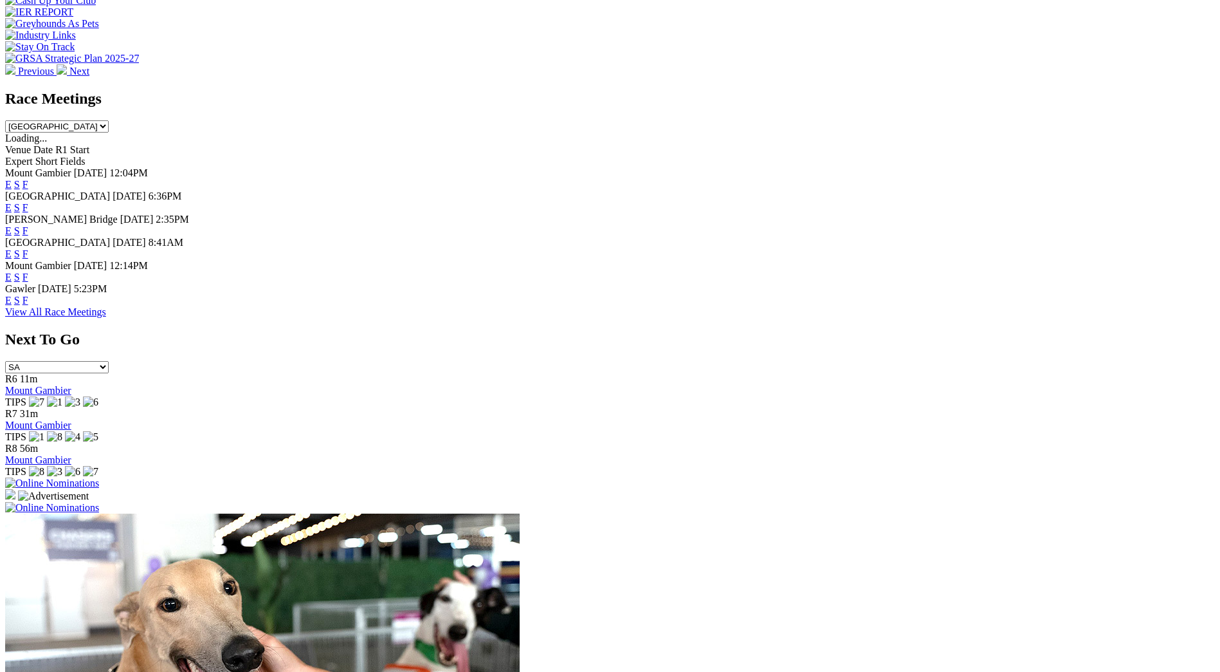 This screenshot has width=1220, height=672. Describe the element at coordinates (41, 35) in the screenshot. I see `img: Industry Links` at that location.